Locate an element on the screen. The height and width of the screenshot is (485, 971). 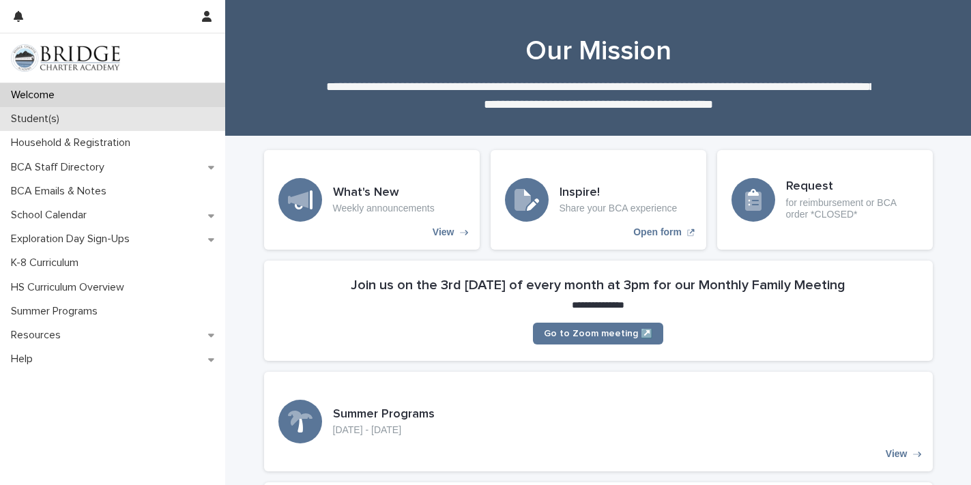
h3: Request is located at coordinates (852, 187).